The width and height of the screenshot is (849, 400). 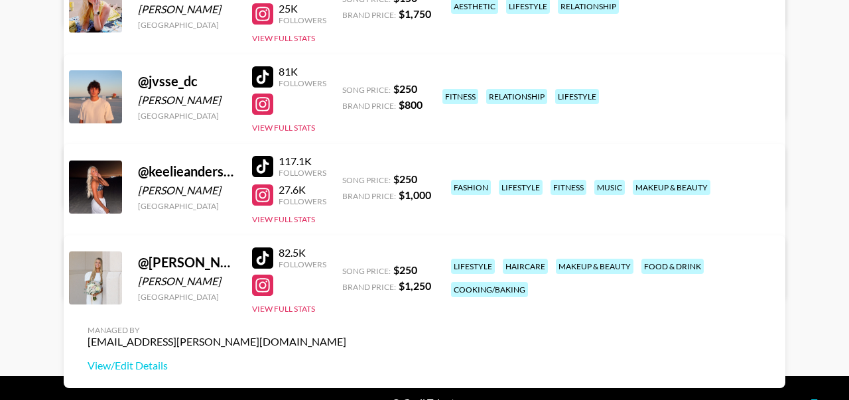 What do you see at coordinates (415, 194) in the screenshot?
I see `strong: $ 1,000` at bounding box center [415, 194].